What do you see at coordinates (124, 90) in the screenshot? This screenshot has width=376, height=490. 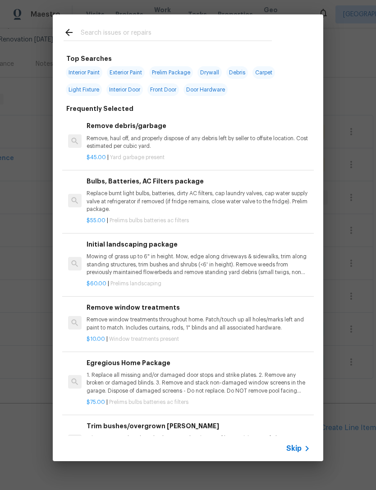 I see `span: Interior Door` at bounding box center [124, 90].